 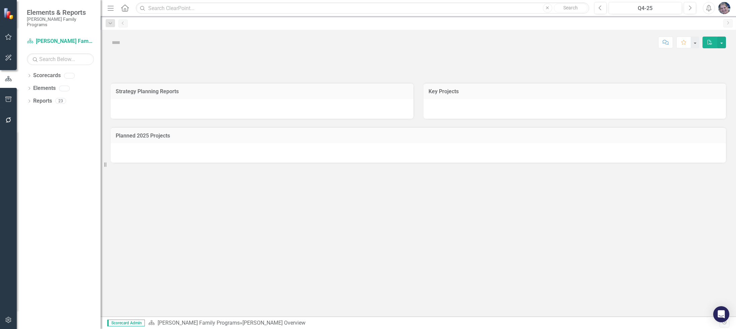 What do you see at coordinates (262, 92) in the screenshot?
I see `h3: Strategy Planning Reports` at bounding box center [262, 92].